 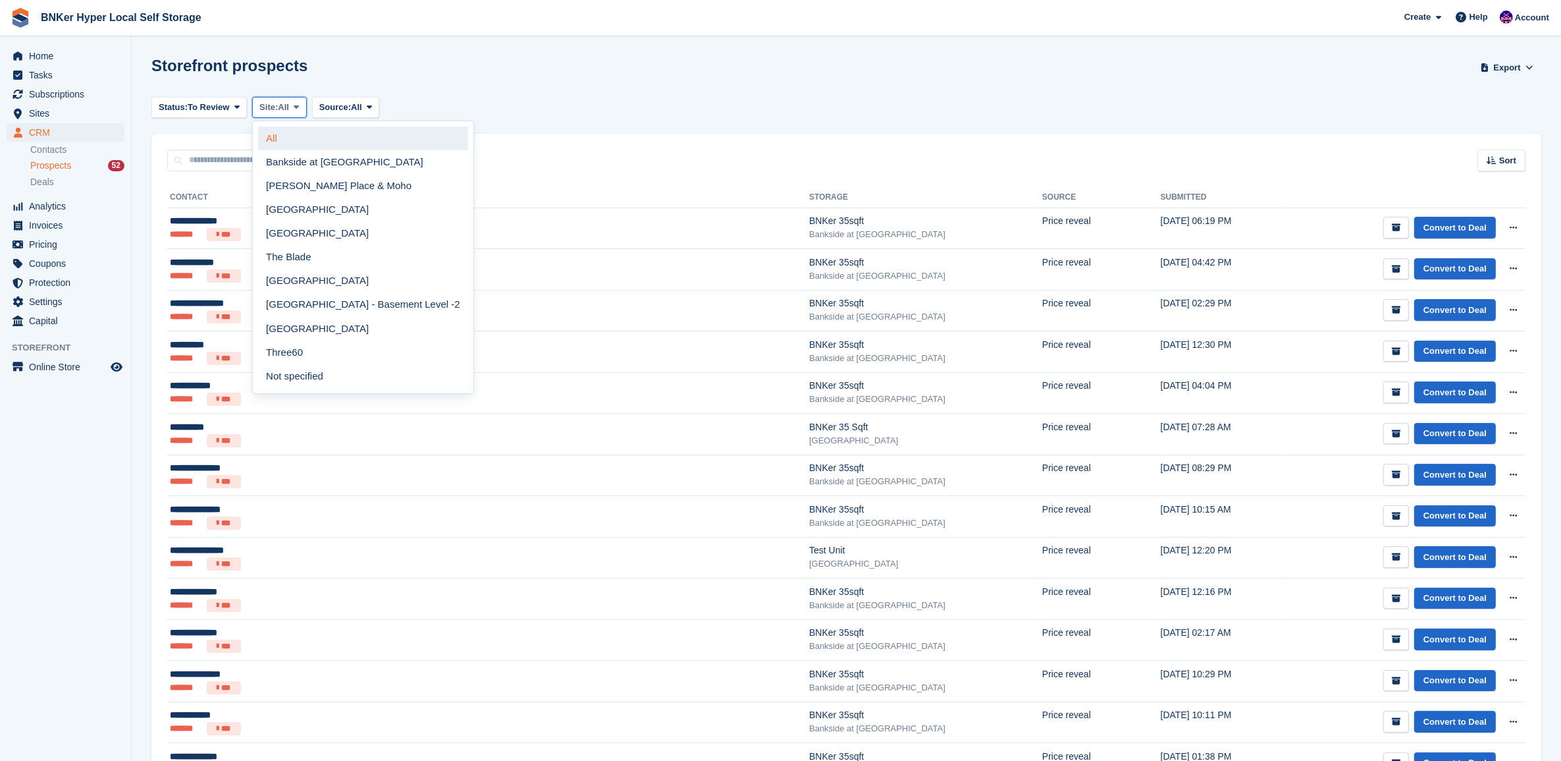 I want to click on a: Prospects 52, so click(x=77, y=165).